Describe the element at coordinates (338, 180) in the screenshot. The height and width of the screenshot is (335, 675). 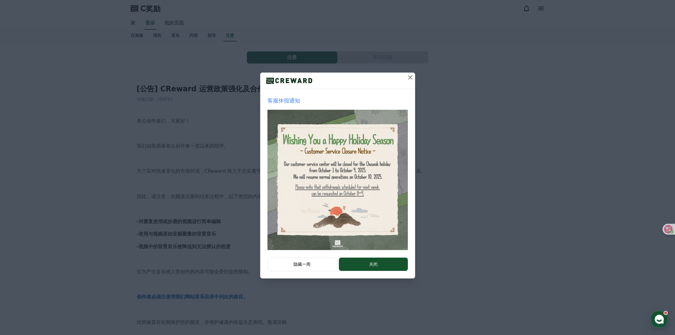
I see `img: 弹出缩略图` at that location.